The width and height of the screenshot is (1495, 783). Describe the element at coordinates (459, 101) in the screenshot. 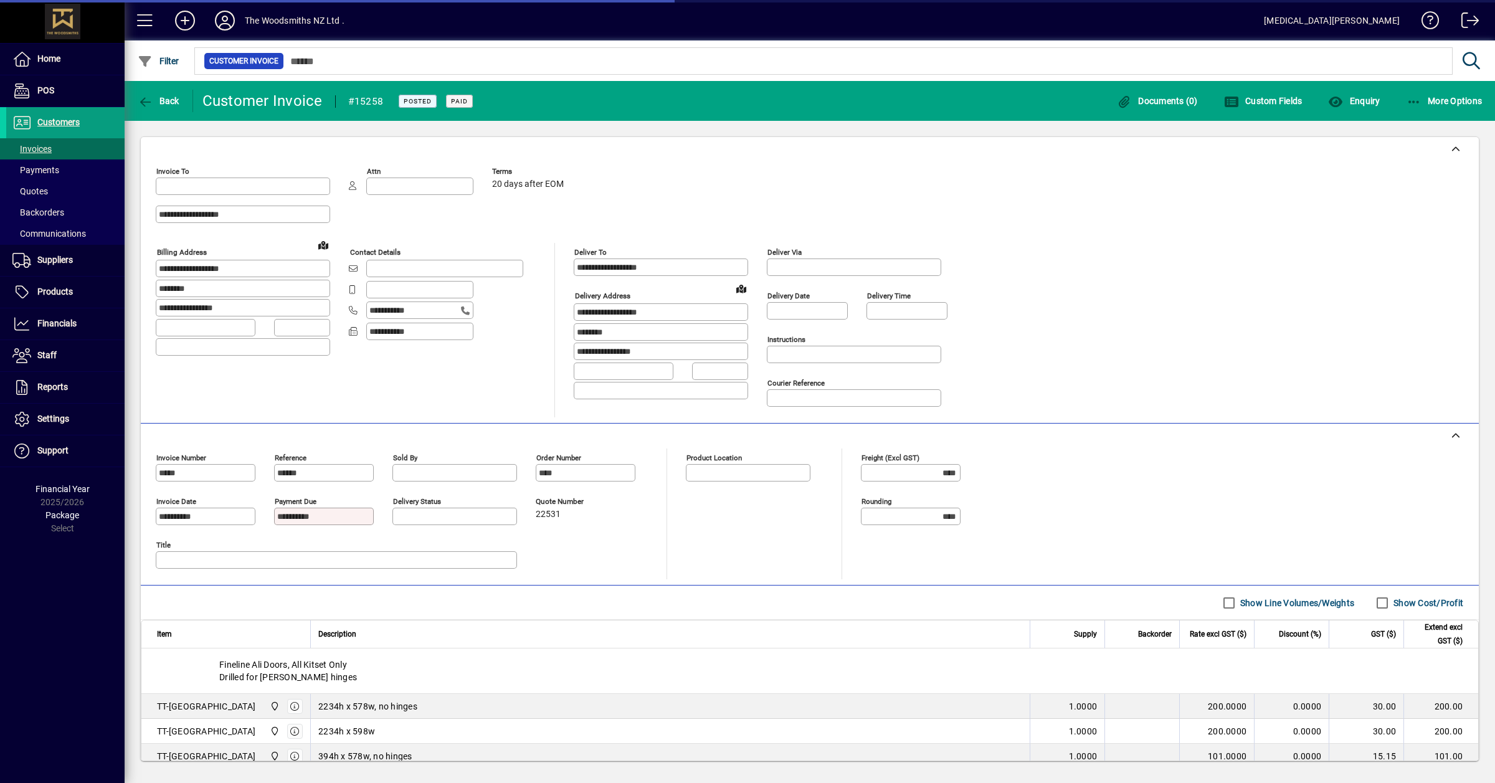

I see `span: Paid` at that location.